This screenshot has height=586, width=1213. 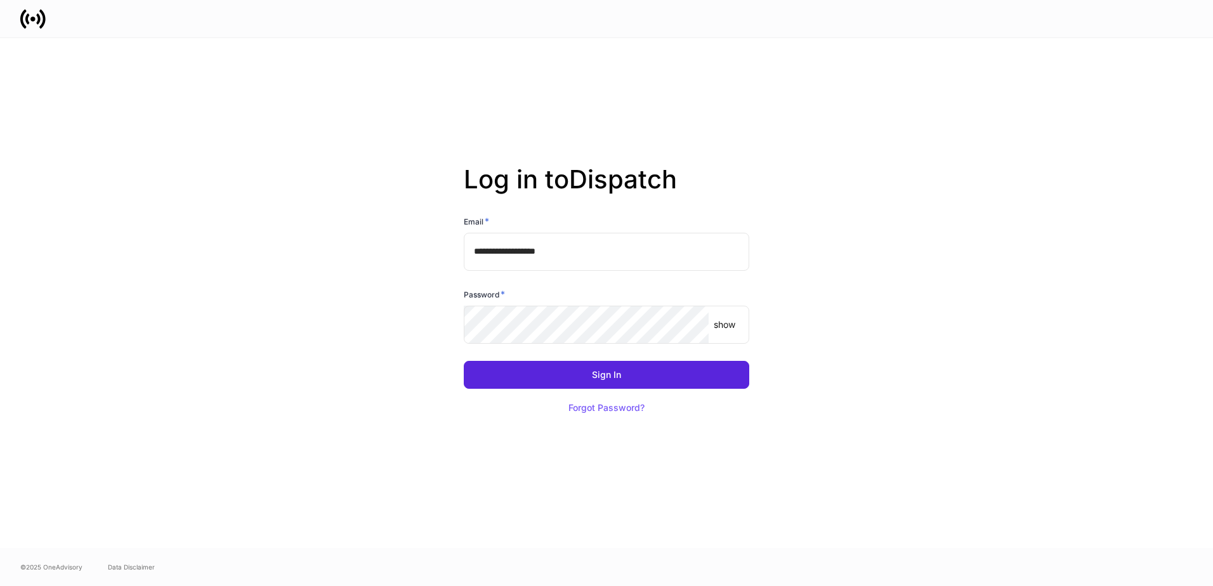 I want to click on span: © 2025 OneAdvisory, so click(x=51, y=567).